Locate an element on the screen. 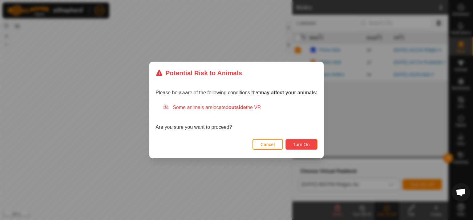 This screenshot has width=473, height=220. span: located the VP. is located at coordinates (237, 107).